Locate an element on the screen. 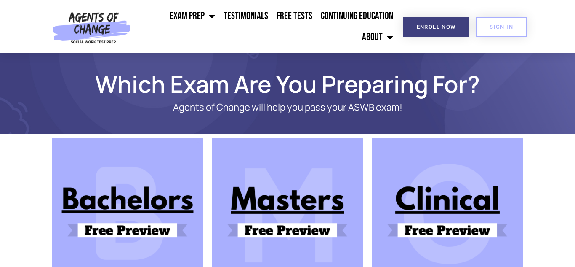 The width and height of the screenshot is (575, 267). h1: Which Exam Are You Preparing For? is located at coordinates (288, 84).